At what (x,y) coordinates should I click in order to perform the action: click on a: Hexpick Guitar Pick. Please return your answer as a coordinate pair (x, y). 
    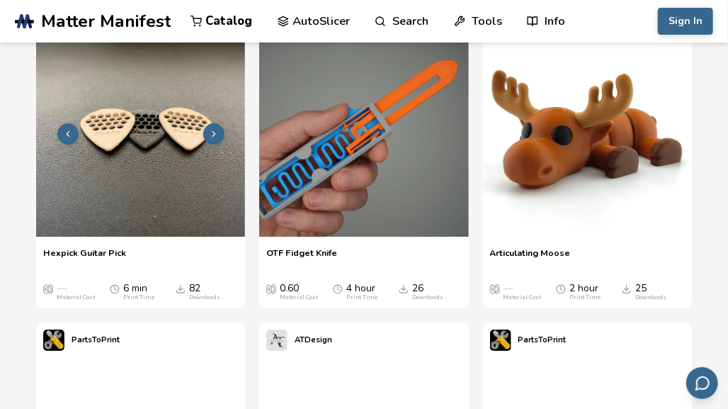
    Looking at the image, I should click on (84, 258).